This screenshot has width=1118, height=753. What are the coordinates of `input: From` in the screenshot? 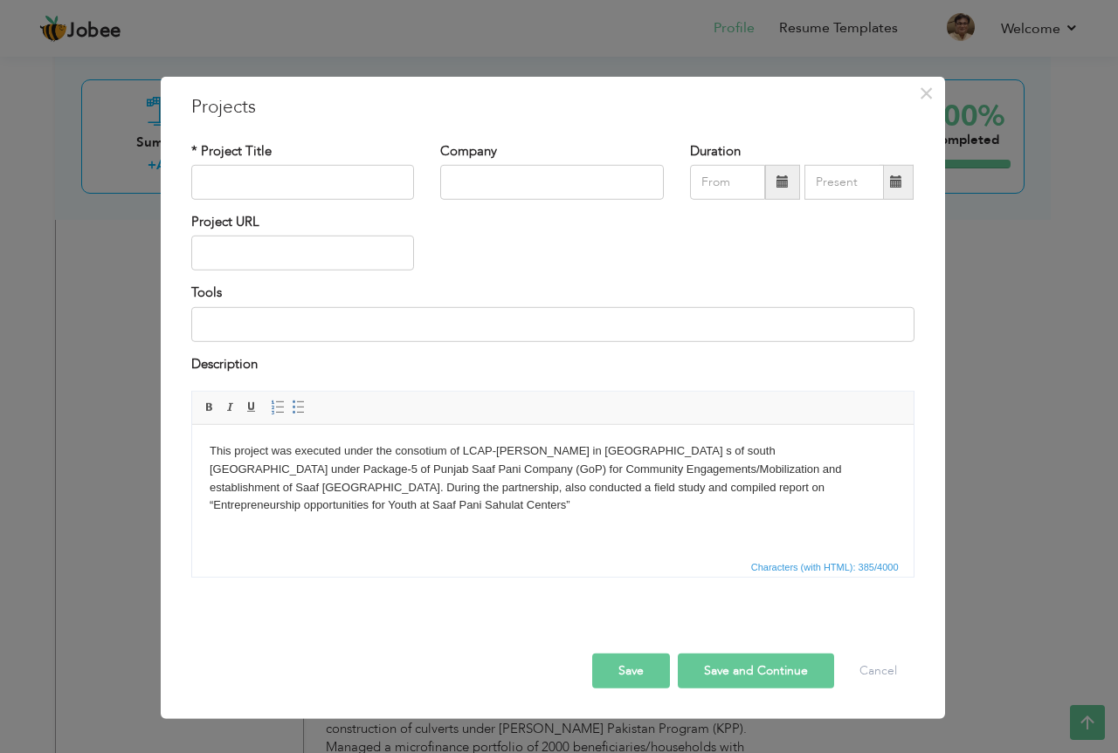 It's located at (727, 182).